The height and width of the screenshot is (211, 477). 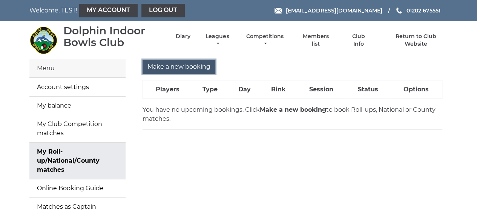 What do you see at coordinates (368, 90) in the screenshot?
I see `th: Status` at bounding box center [368, 90].